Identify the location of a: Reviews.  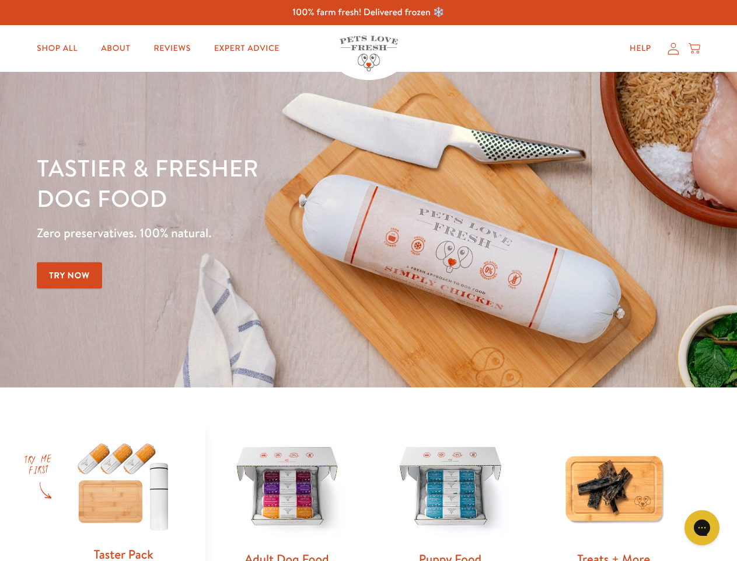
(172, 48).